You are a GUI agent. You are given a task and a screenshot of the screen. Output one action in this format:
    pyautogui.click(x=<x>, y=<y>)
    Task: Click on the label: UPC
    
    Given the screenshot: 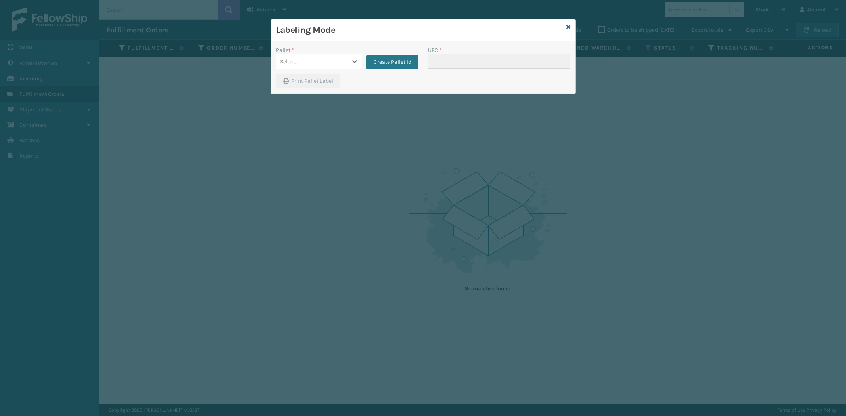 What is the action you would take?
    pyautogui.click(x=435, y=50)
    